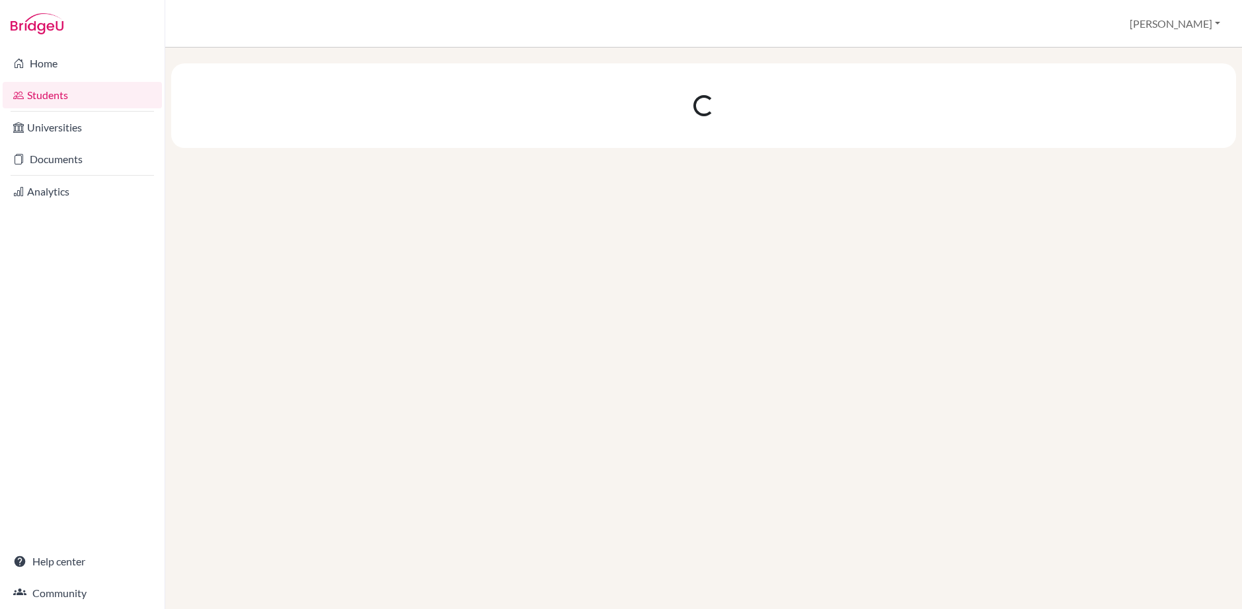  I want to click on a: Documents, so click(82, 159).